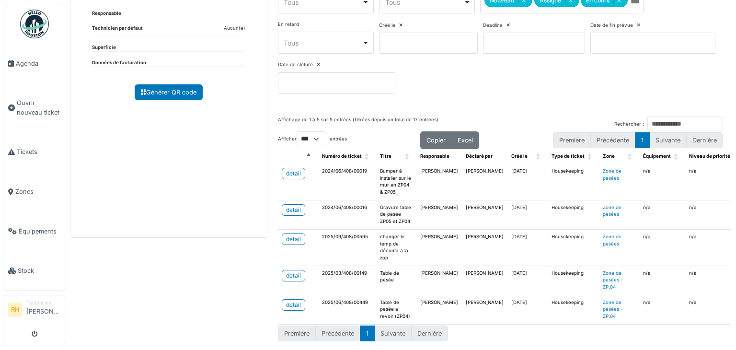  What do you see at coordinates (386, 156) in the screenshot?
I see `span: Titre` at bounding box center [386, 156].